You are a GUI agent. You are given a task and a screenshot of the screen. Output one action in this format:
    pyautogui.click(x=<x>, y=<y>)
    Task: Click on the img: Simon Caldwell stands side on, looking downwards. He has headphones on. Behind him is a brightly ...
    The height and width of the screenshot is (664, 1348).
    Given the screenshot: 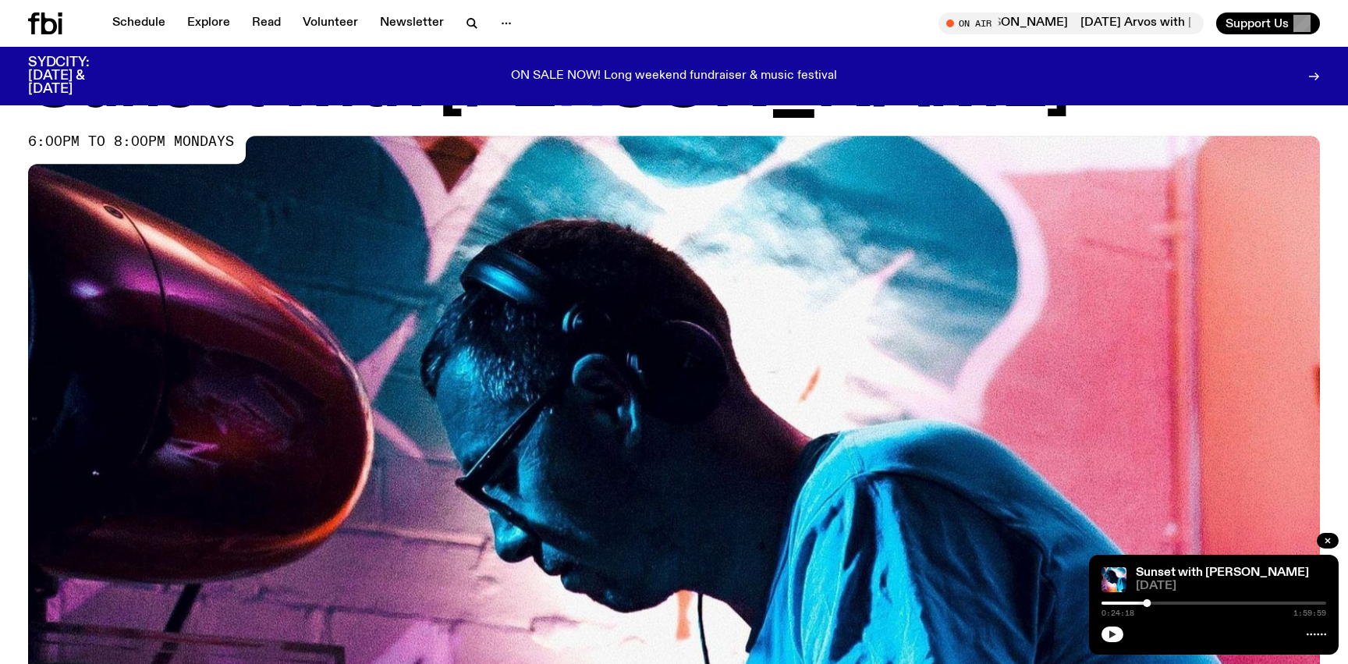 What is the action you would take?
    pyautogui.click(x=1114, y=579)
    